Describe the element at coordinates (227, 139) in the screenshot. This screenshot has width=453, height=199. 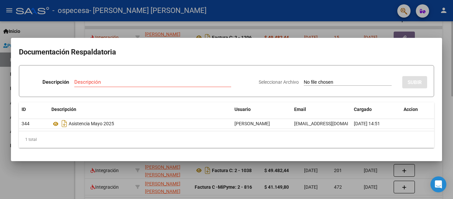
I see `div: 1 total` at that location.